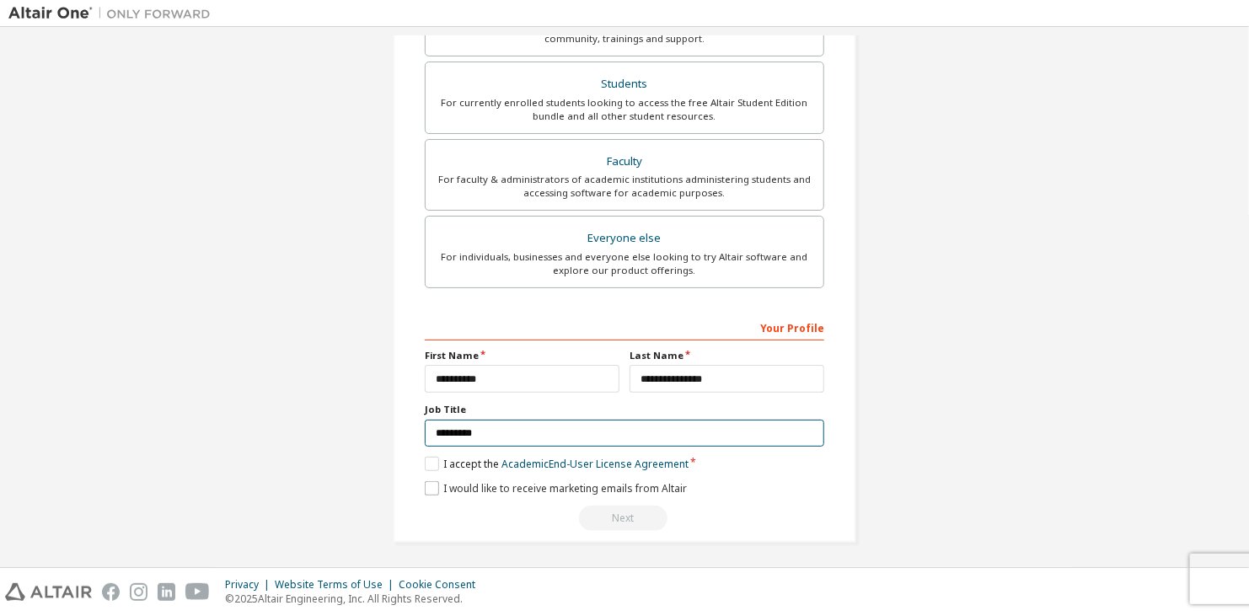  Describe the element at coordinates (624, 110) in the screenshot. I see `div: For currently enrolled students looking to access the free Altair Student Edition bundle and all ...` at that location.